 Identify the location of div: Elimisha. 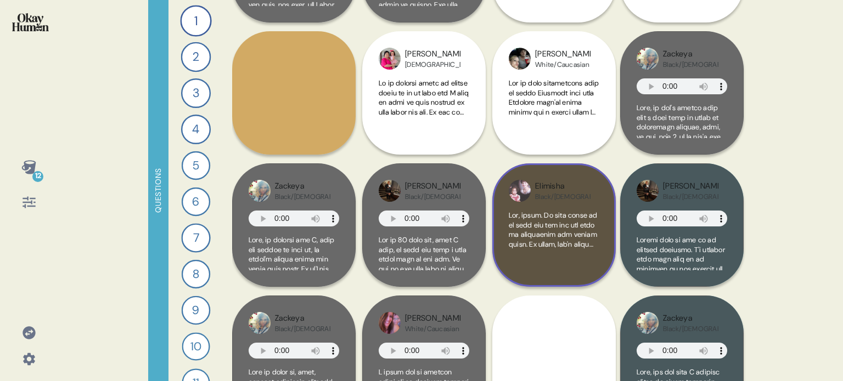
(562, 187).